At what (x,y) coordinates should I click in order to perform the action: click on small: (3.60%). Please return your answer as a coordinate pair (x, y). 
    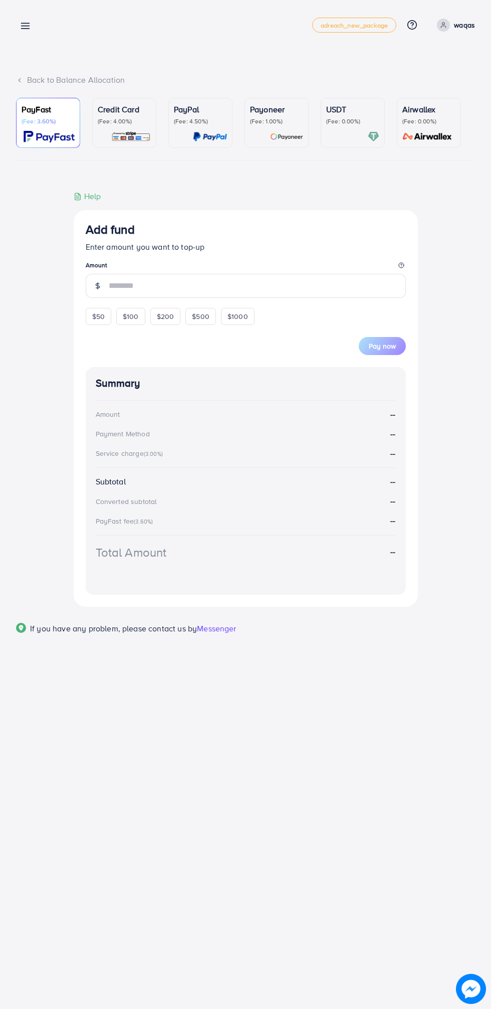
    Looking at the image, I should click on (143, 521).